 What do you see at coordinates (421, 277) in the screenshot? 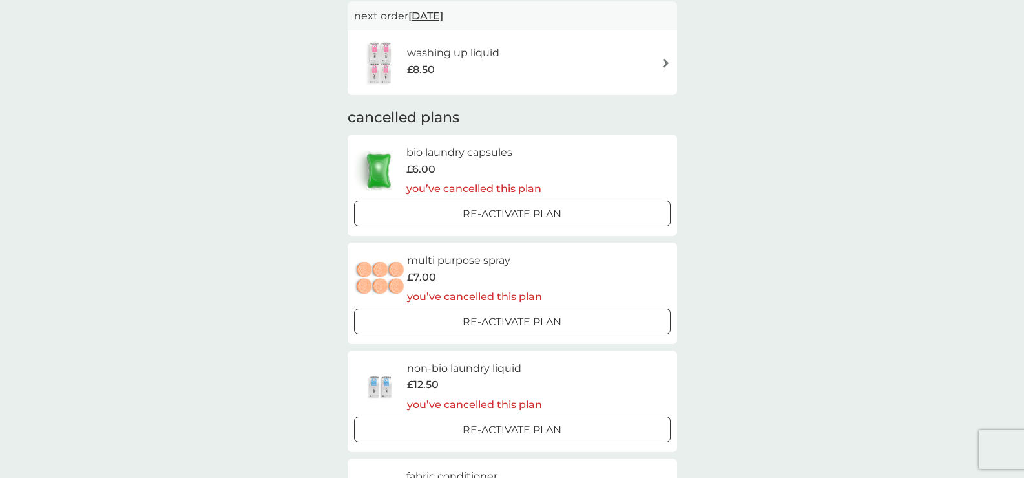
I see `span: £7.00` at bounding box center [421, 277].